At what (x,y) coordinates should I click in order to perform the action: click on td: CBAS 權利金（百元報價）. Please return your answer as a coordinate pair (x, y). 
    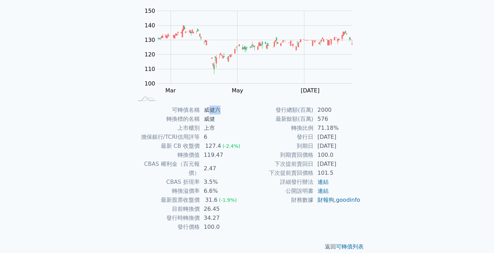
    Looking at the image, I should click on (166, 169).